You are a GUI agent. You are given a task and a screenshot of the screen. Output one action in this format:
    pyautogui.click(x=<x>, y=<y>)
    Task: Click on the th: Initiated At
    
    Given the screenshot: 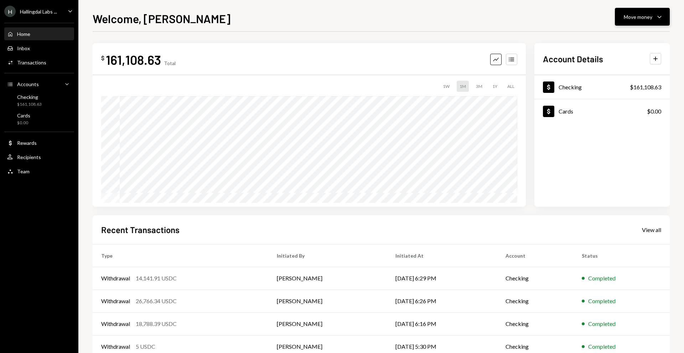 What is the action you would take?
    pyautogui.click(x=442, y=256)
    